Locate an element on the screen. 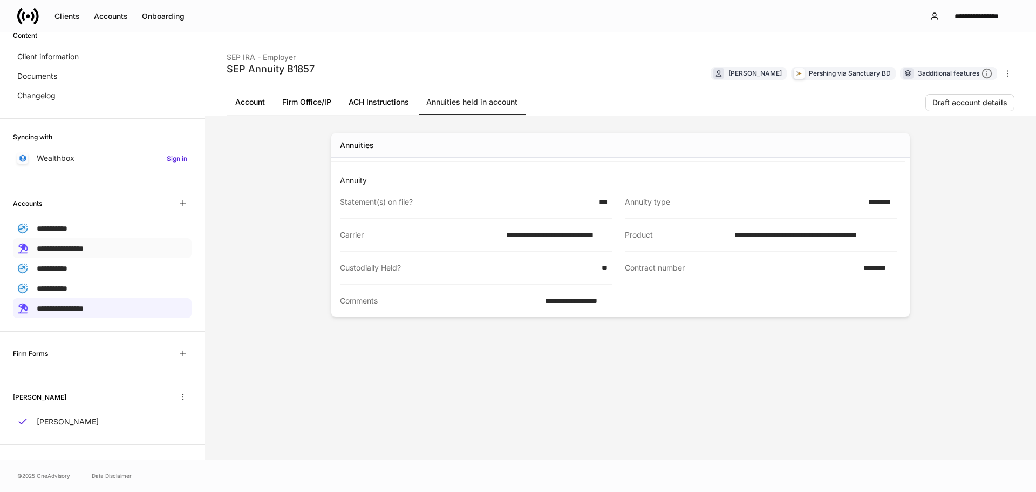 Image resolution: width=1036 pixels, height=492 pixels. button: Accounts is located at coordinates (111, 16).